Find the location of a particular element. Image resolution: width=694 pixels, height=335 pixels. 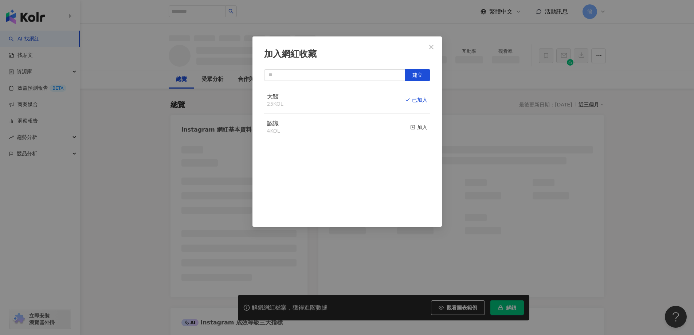

button: 已加入 is located at coordinates (416, 100).